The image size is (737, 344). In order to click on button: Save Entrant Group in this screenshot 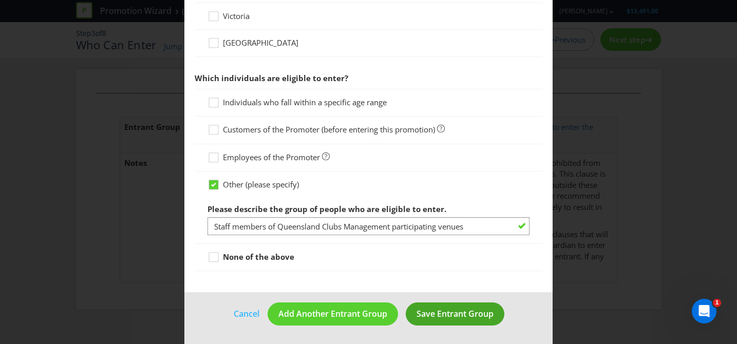, I will do `click(455, 314)`.